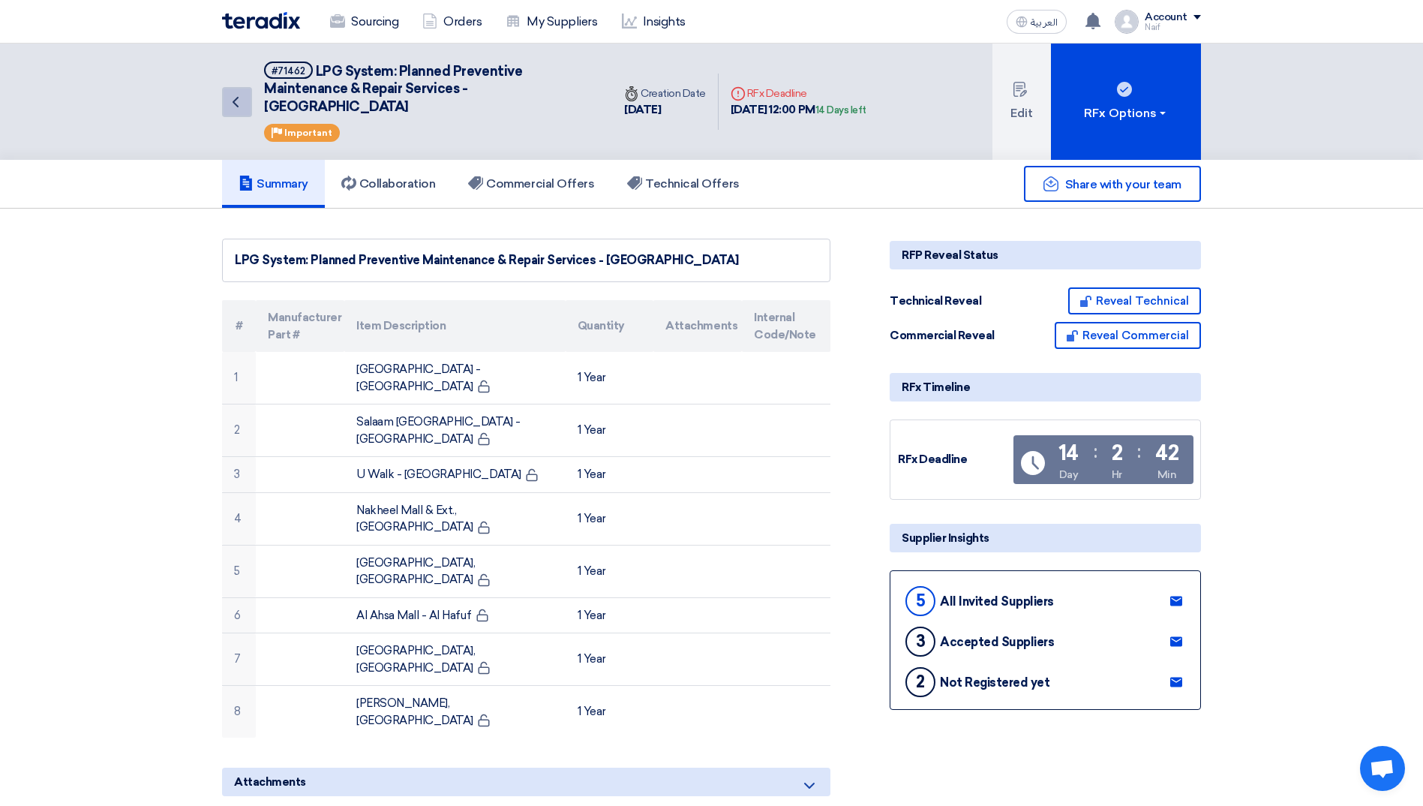 The width and height of the screenshot is (1423, 806). Describe the element at coordinates (1045, 538) in the screenshot. I see `div: Supplier Insights` at that location.